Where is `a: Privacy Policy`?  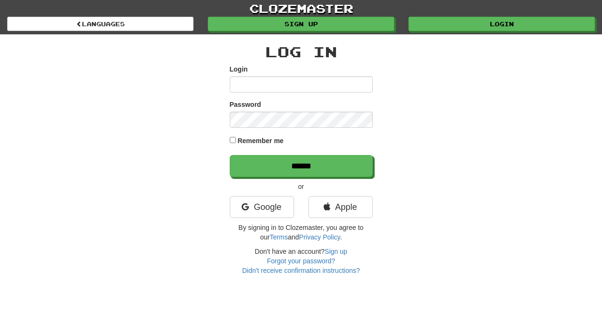
a: Privacy Policy is located at coordinates (320, 237).